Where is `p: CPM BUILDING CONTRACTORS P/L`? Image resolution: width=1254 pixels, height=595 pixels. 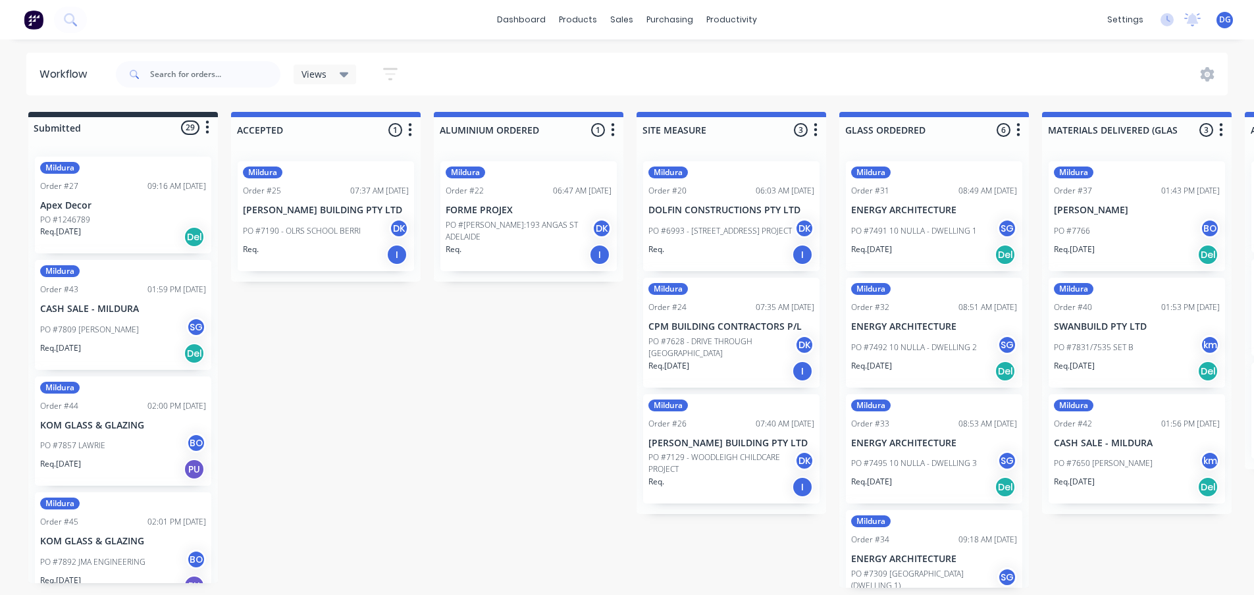 p: CPM BUILDING CONTRACTORS P/L is located at coordinates (732, 327).